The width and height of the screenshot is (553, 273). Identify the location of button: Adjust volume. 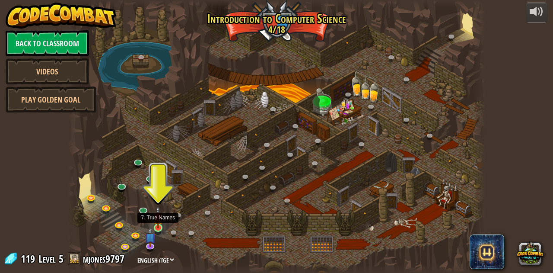
(536, 13).